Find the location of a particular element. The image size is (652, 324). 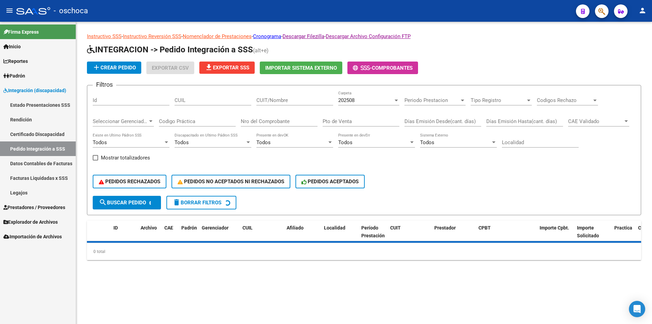

datatable-header-cell: ID is located at coordinates (124, 235).